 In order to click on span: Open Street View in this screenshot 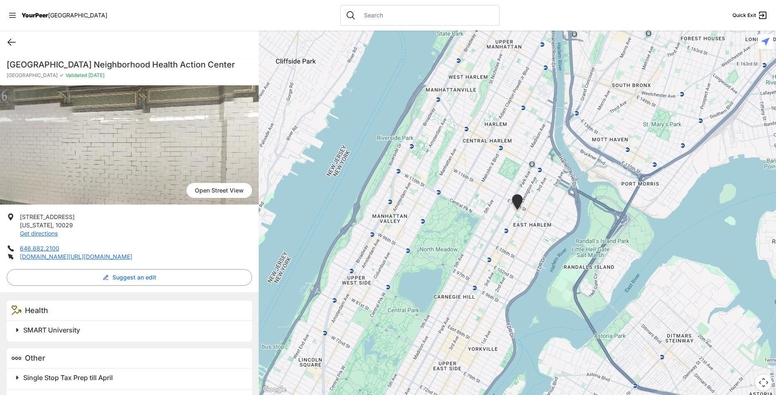, I will do `click(219, 191)`.